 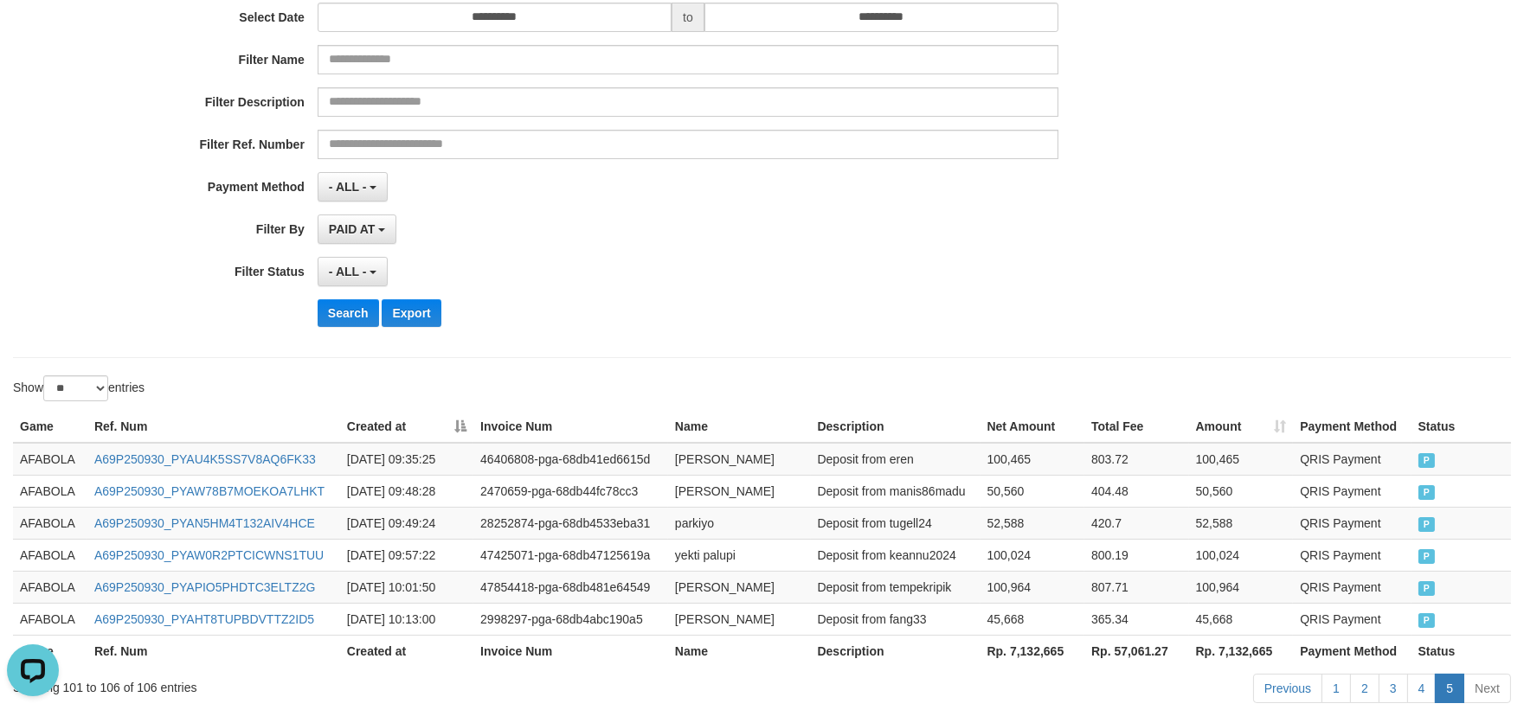 I want to click on td: 404.48, so click(x=1136, y=491).